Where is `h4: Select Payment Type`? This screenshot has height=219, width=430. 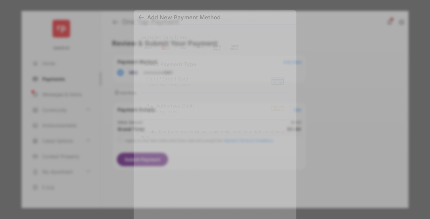 h4: Select Payment Type is located at coordinates (215, 65).